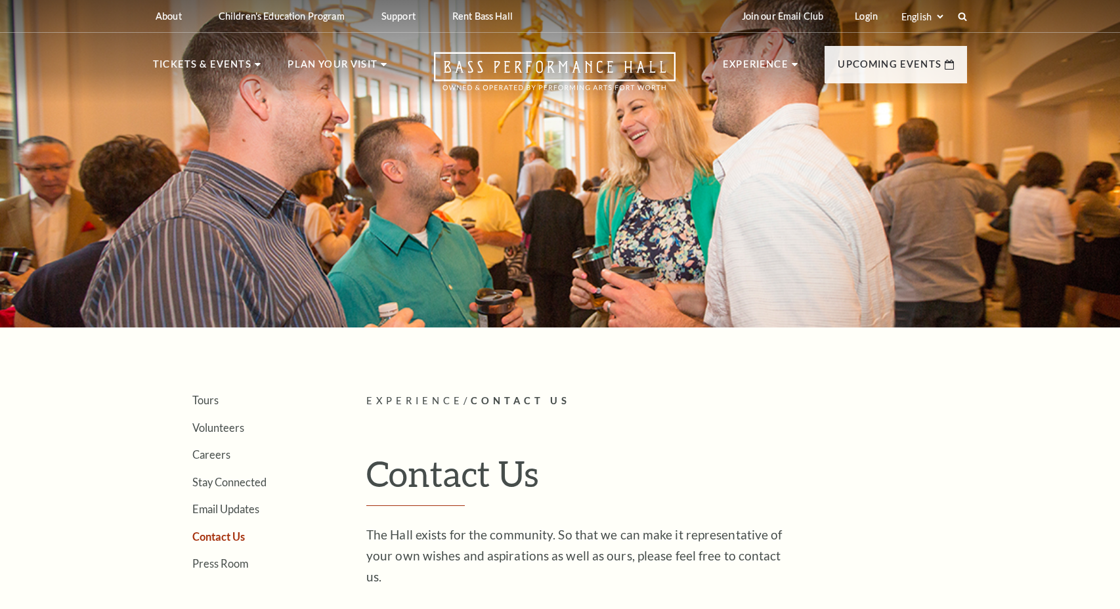 The image size is (1120, 609). I want to click on span: Contact Us, so click(521, 401).